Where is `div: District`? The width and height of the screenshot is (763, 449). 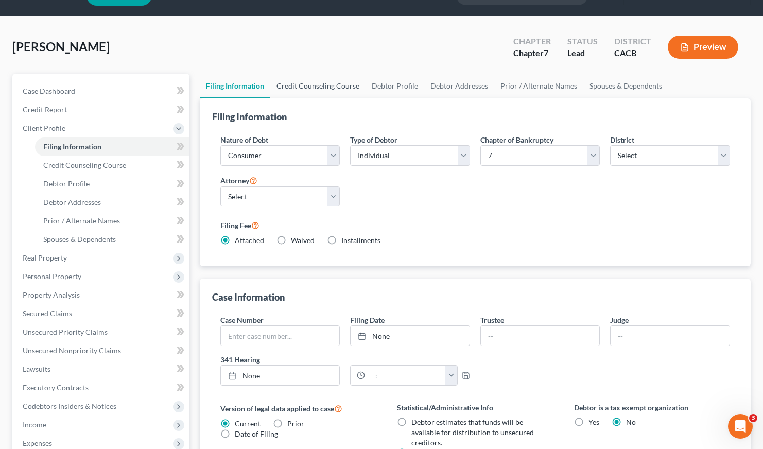
div: District is located at coordinates (633, 41).